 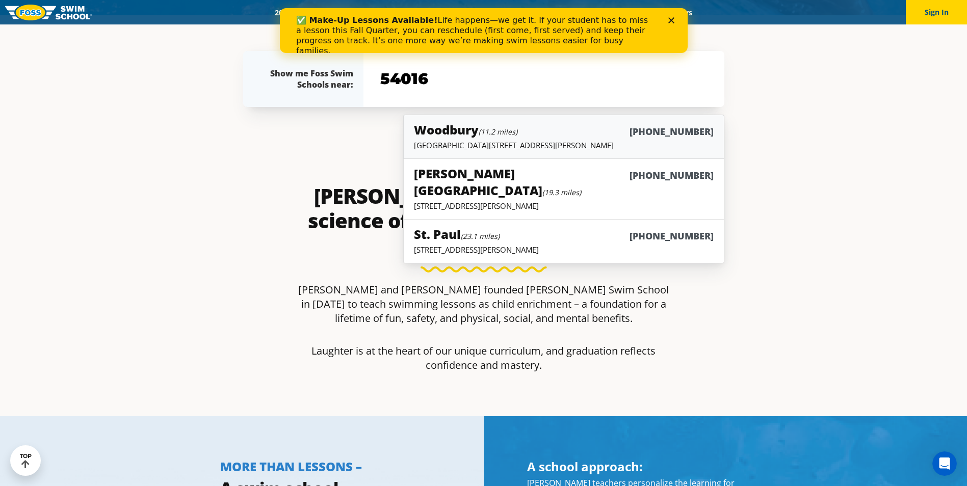 What do you see at coordinates (490, 12) in the screenshot?
I see `a: About FOSS` at bounding box center [490, 12].